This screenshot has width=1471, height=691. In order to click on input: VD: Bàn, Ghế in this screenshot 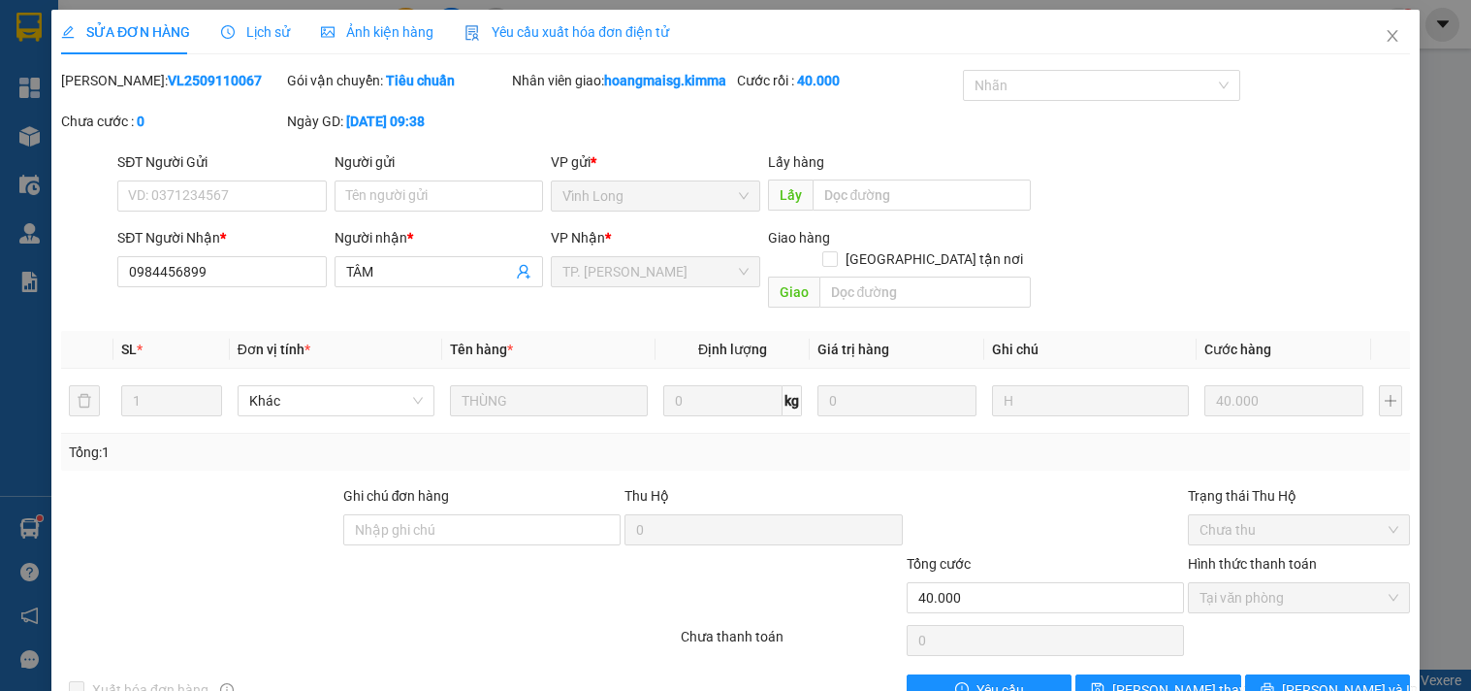, I will do `click(548, 401)`.